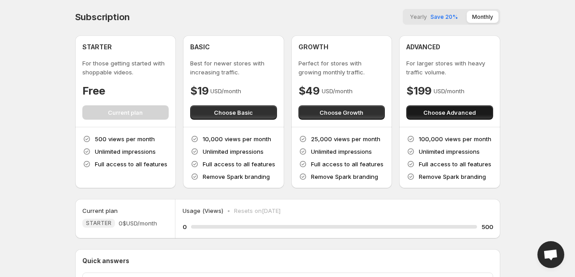  I want to click on div: Open chat, so click(551, 254).